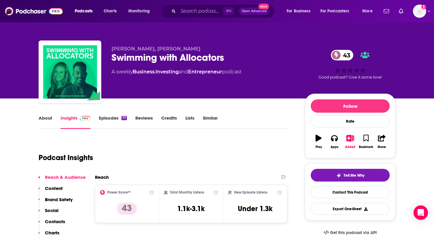  What do you see at coordinates (350, 65) in the screenshot?
I see `div: 43Good podcast? Give it some love!` at bounding box center [350, 65].